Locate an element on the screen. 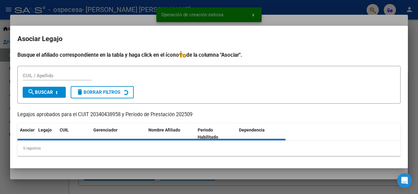 Image resolution: width=418 pixels, height=194 pixels. span: Borrar Filtros is located at coordinates (98, 92).